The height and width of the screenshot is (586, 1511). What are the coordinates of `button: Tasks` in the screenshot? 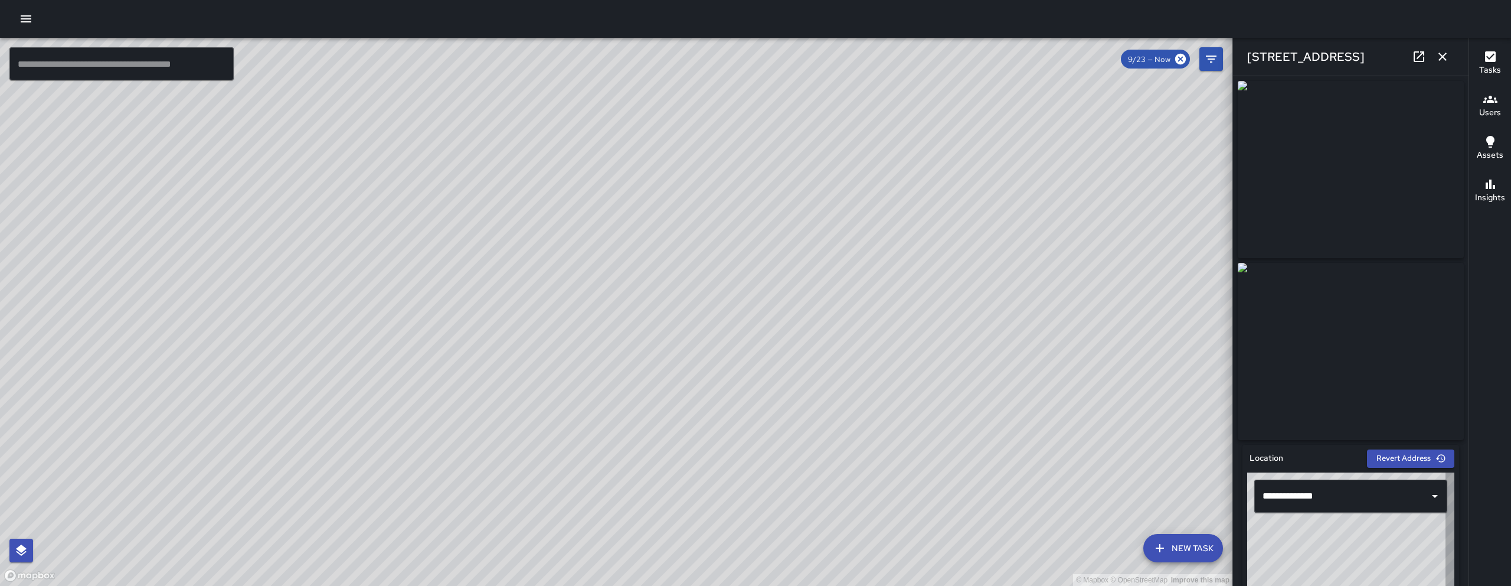 It's located at (1490, 64).